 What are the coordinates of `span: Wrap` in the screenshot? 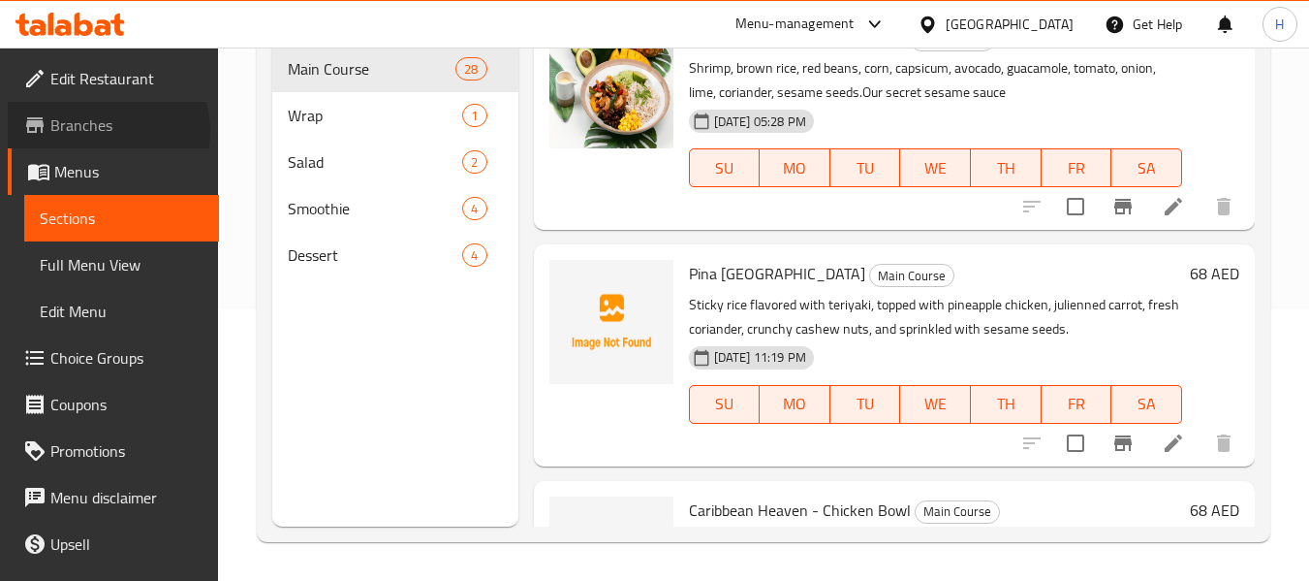 It's located at (375, 115).